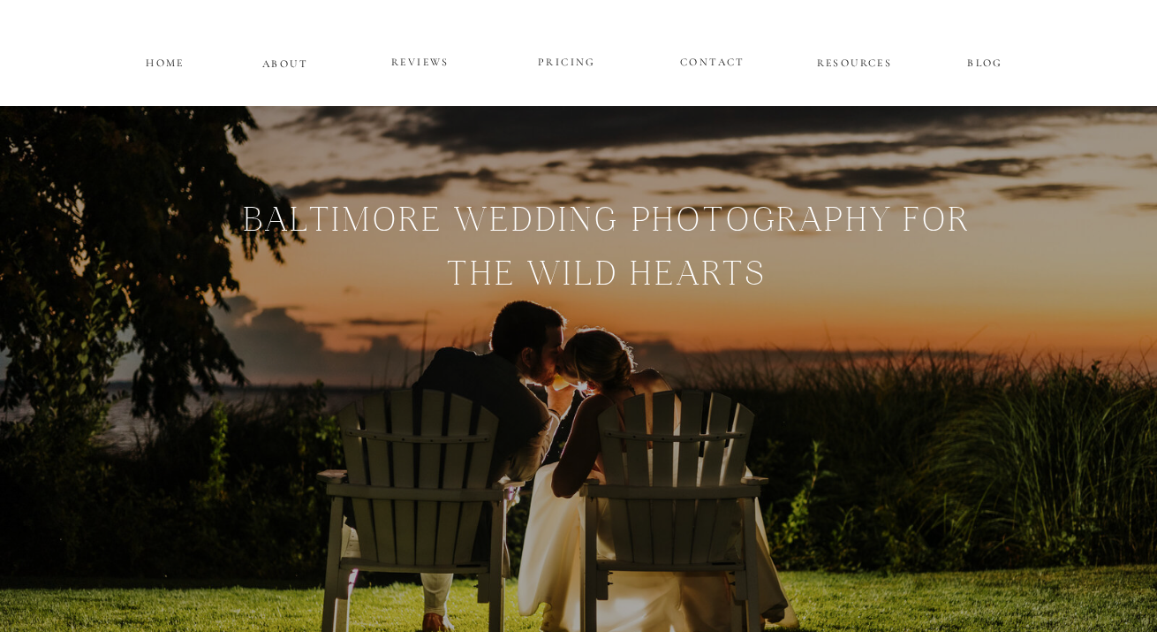 This screenshot has width=1157, height=632. I want to click on p: HOME, so click(165, 60).